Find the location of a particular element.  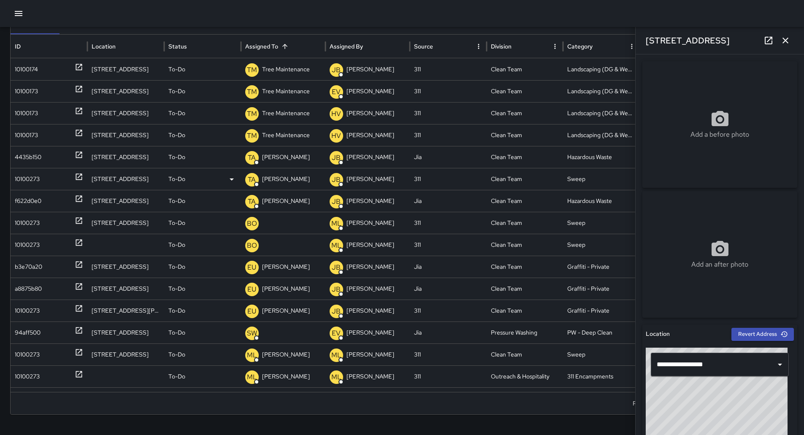

p: EU is located at coordinates (252, 290).